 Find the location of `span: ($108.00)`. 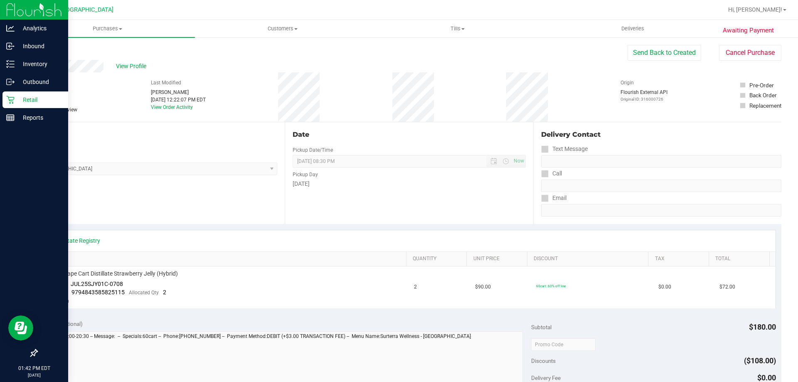

span: ($108.00) is located at coordinates (760, 360).